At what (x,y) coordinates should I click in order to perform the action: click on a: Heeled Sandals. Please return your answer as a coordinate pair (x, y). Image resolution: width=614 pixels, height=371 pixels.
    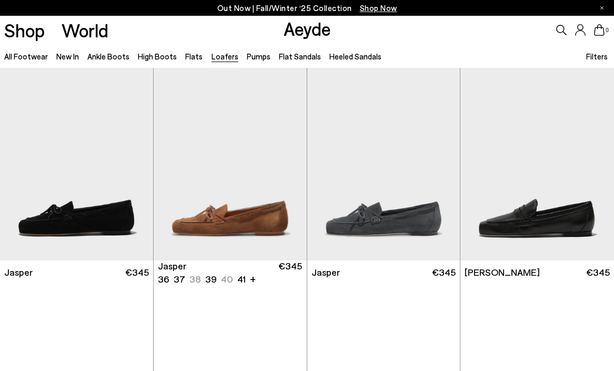
    Looking at the image, I should click on (355, 56).